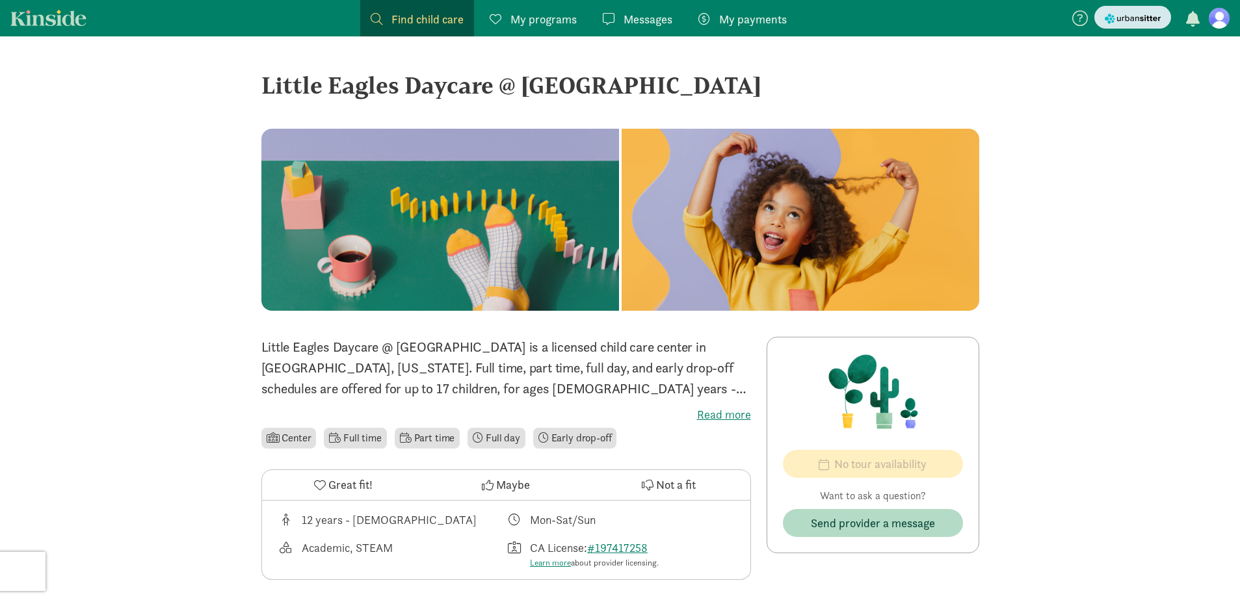 The height and width of the screenshot is (600, 1240). I want to click on span: My programs, so click(543, 19).